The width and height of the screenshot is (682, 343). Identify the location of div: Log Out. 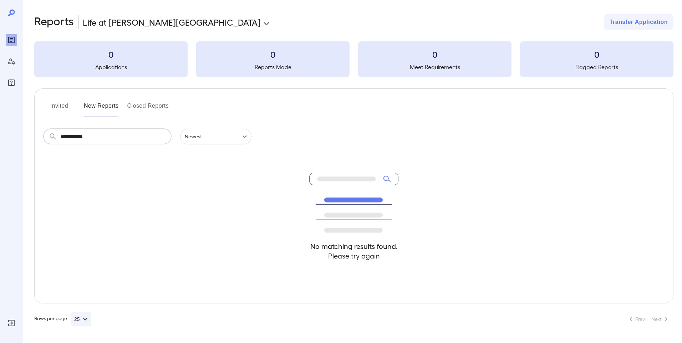
(11, 323).